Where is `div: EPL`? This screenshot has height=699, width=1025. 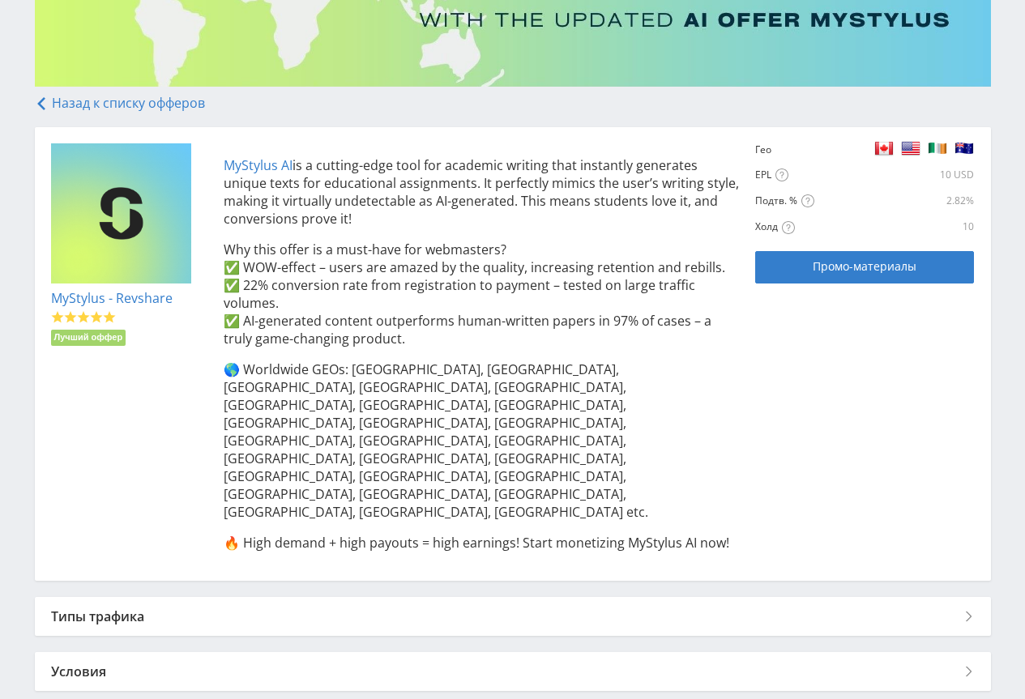
div: EPL is located at coordinates (781, 175).